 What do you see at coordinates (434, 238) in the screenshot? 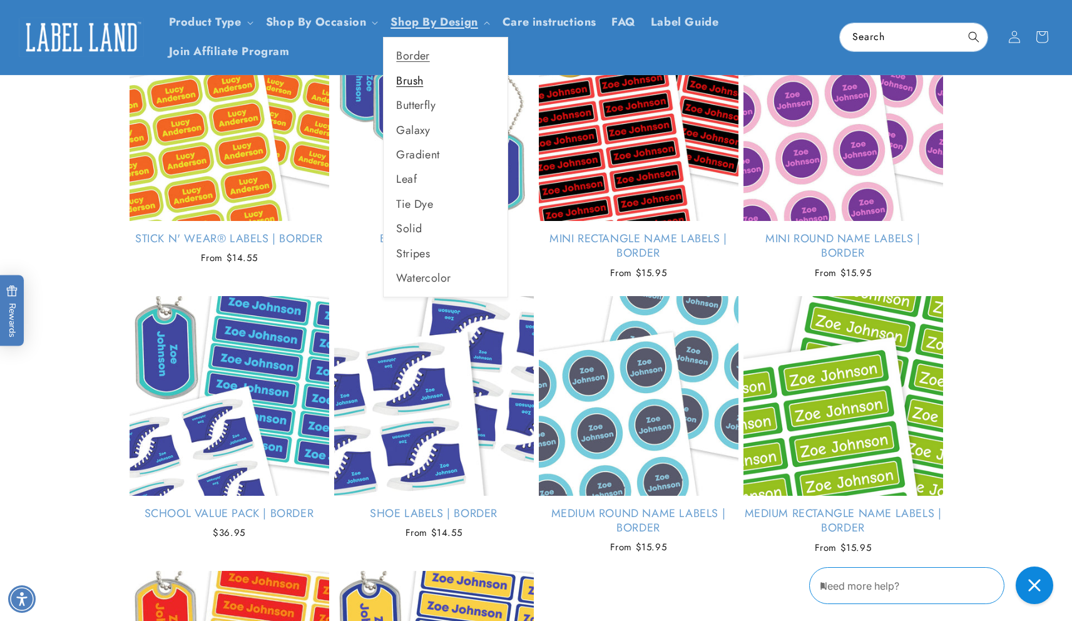
I see `a: Bag Tags | Border` at bounding box center [434, 238].